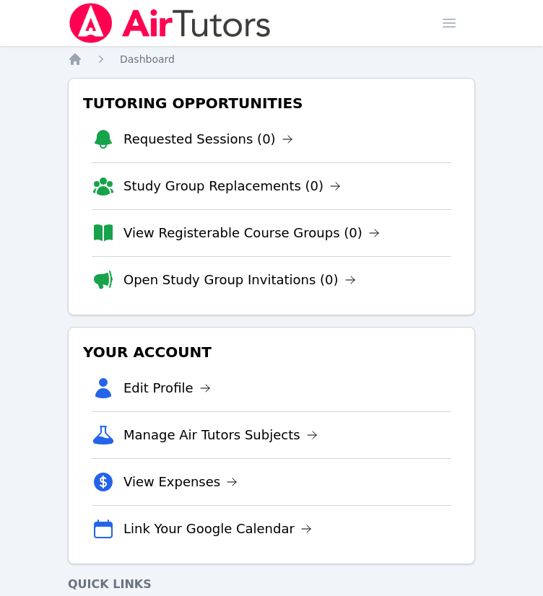 This screenshot has width=543, height=596. I want to click on a: Requested Sessions (0), so click(208, 139).